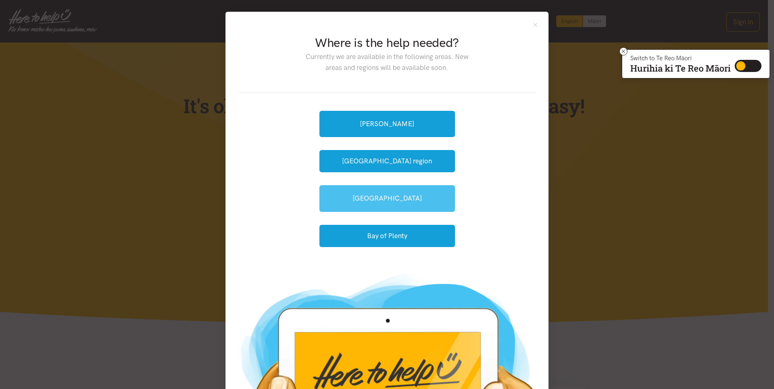 The width and height of the screenshot is (774, 389). What do you see at coordinates (387, 236) in the screenshot?
I see `button: Bay of Plenty` at bounding box center [387, 236].